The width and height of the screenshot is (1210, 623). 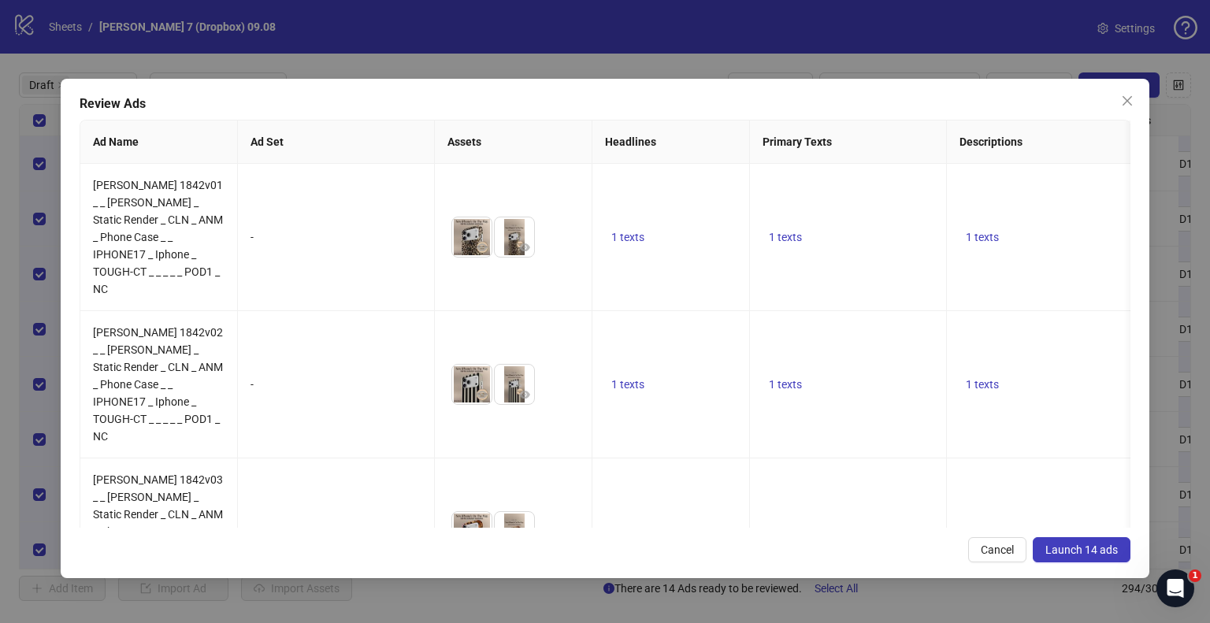 What do you see at coordinates (849, 142) in the screenshot?
I see `th: Primary Texts` at bounding box center [849, 142].